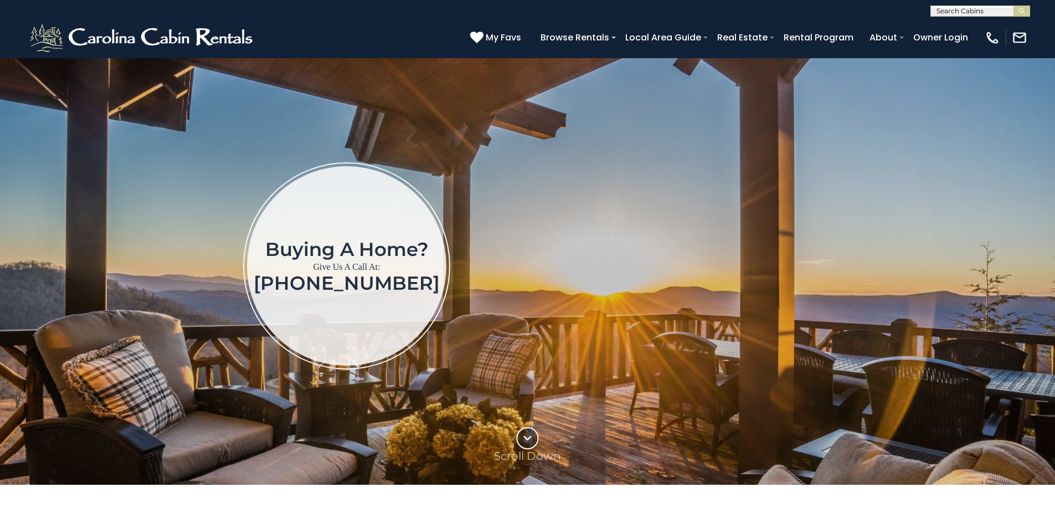 The height and width of the screenshot is (528, 1055). Describe the element at coordinates (883, 37) in the screenshot. I see `a: About` at that location.